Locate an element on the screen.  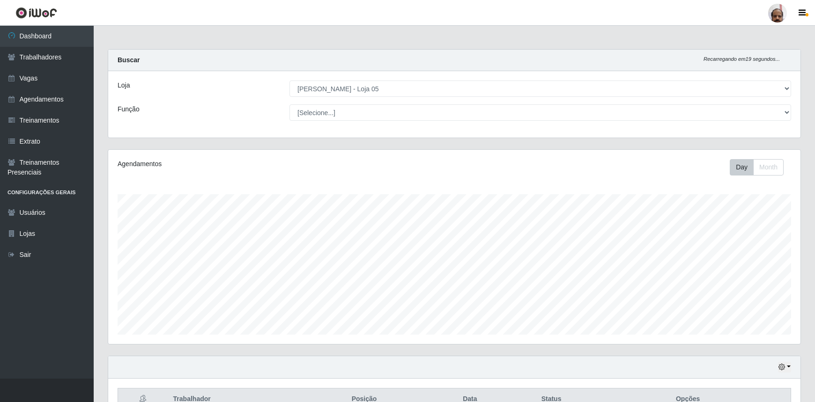
label: Função is located at coordinates (128, 109).